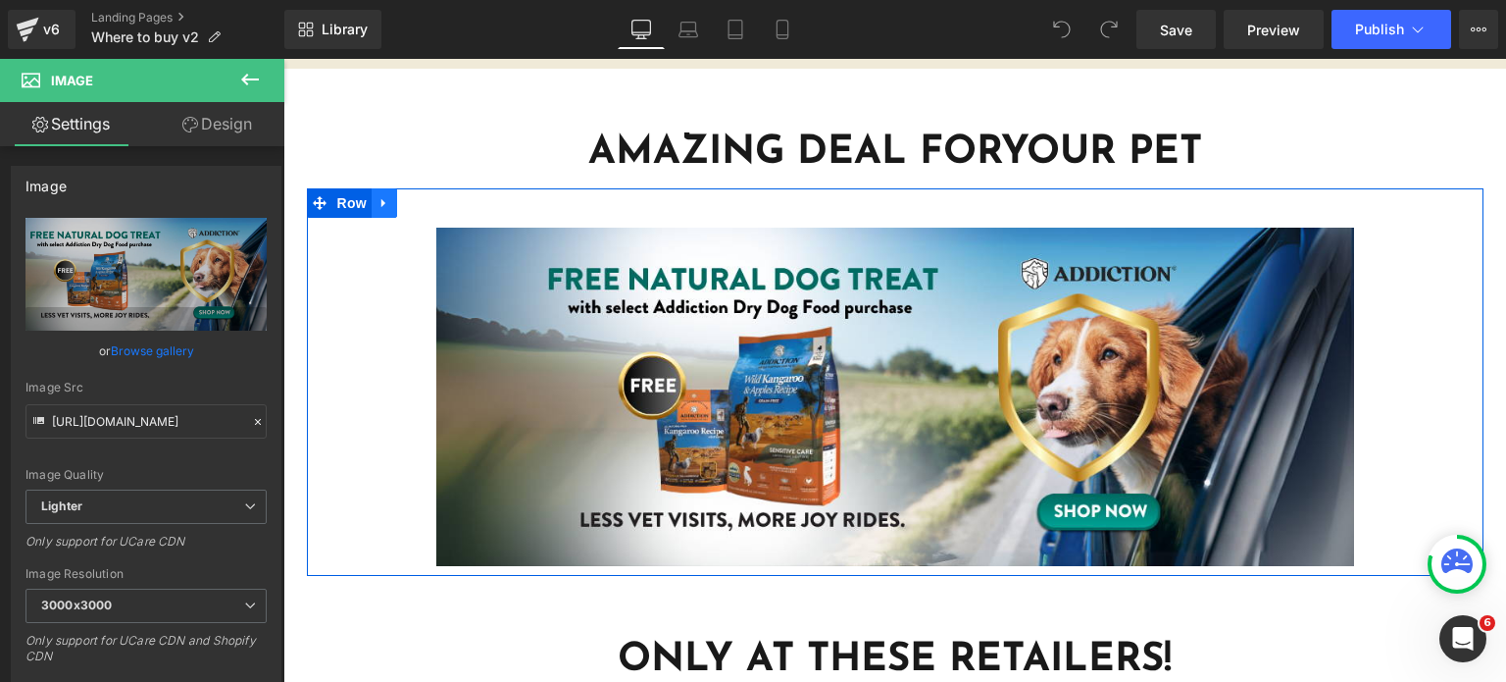 The width and height of the screenshot is (1506, 682). I want to click on div: Image Quality, so click(146, 475).